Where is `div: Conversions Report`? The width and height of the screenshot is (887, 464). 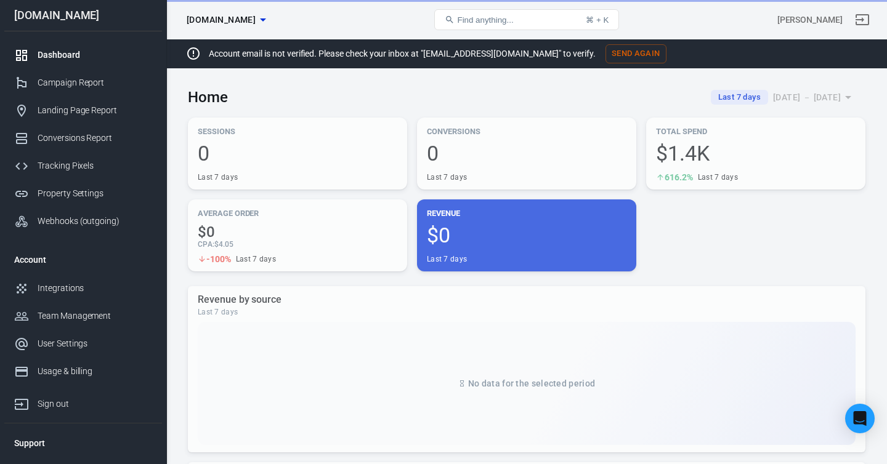
div: Conversions Report is located at coordinates (95, 138).